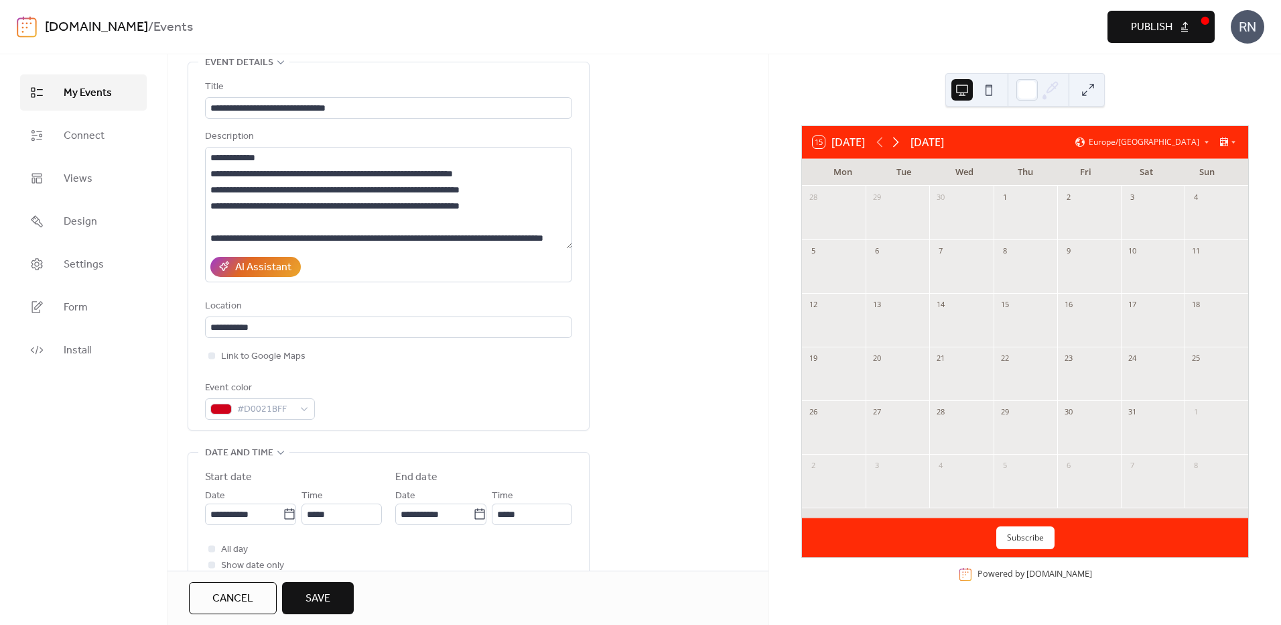  Describe the element at coordinates (1248, 27) in the screenshot. I see `div: RN` at that location.